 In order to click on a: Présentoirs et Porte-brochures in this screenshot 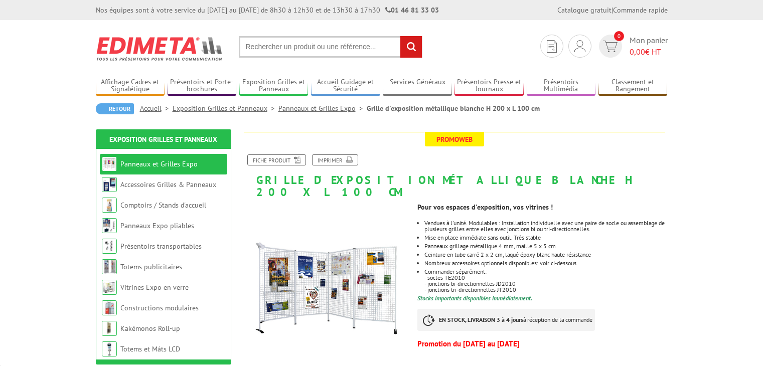, I will do `click(202, 86)`.